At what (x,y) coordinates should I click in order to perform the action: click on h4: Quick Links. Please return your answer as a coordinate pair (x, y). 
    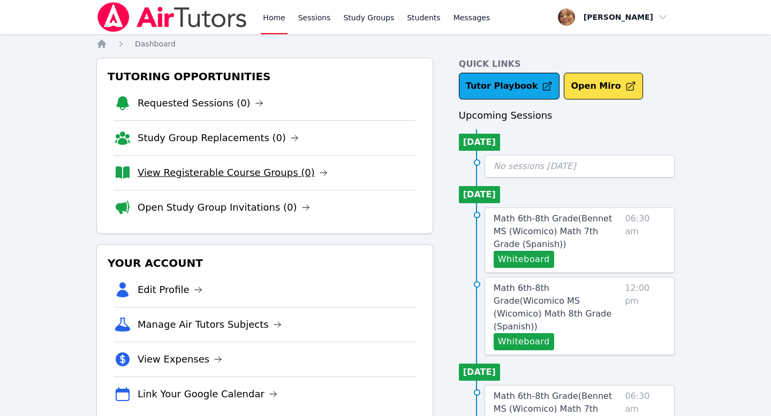
    Looking at the image, I should click on (566, 64).